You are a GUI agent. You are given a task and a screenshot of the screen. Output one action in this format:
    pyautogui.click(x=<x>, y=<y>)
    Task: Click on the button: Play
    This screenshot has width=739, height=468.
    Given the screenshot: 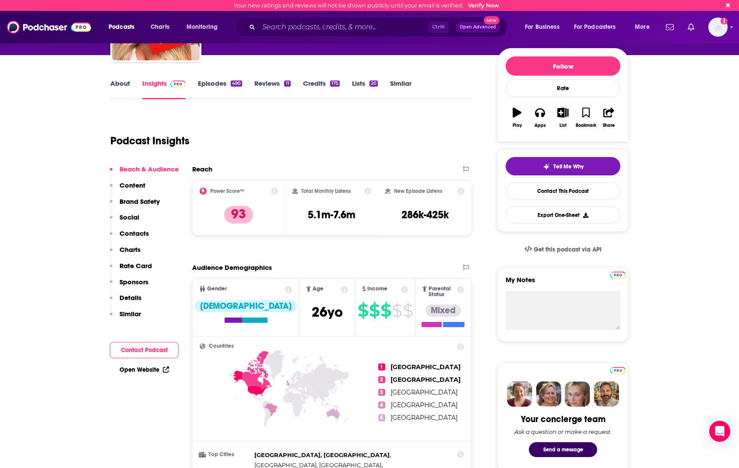 What is the action you would take?
    pyautogui.click(x=517, y=118)
    